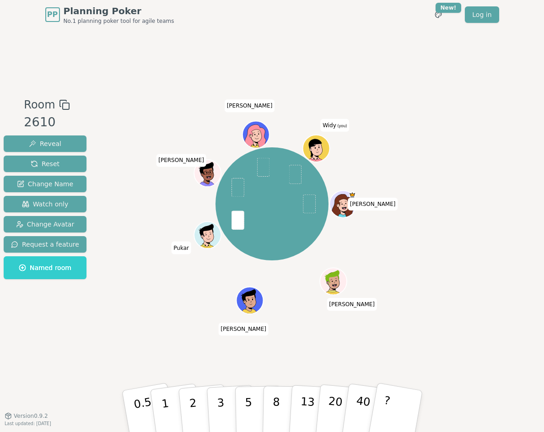 The height and width of the screenshot is (432, 544). What do you see at coordinates (448, 8) in the screenshot?
I see `div: New!` at bounding box center [448, 8].